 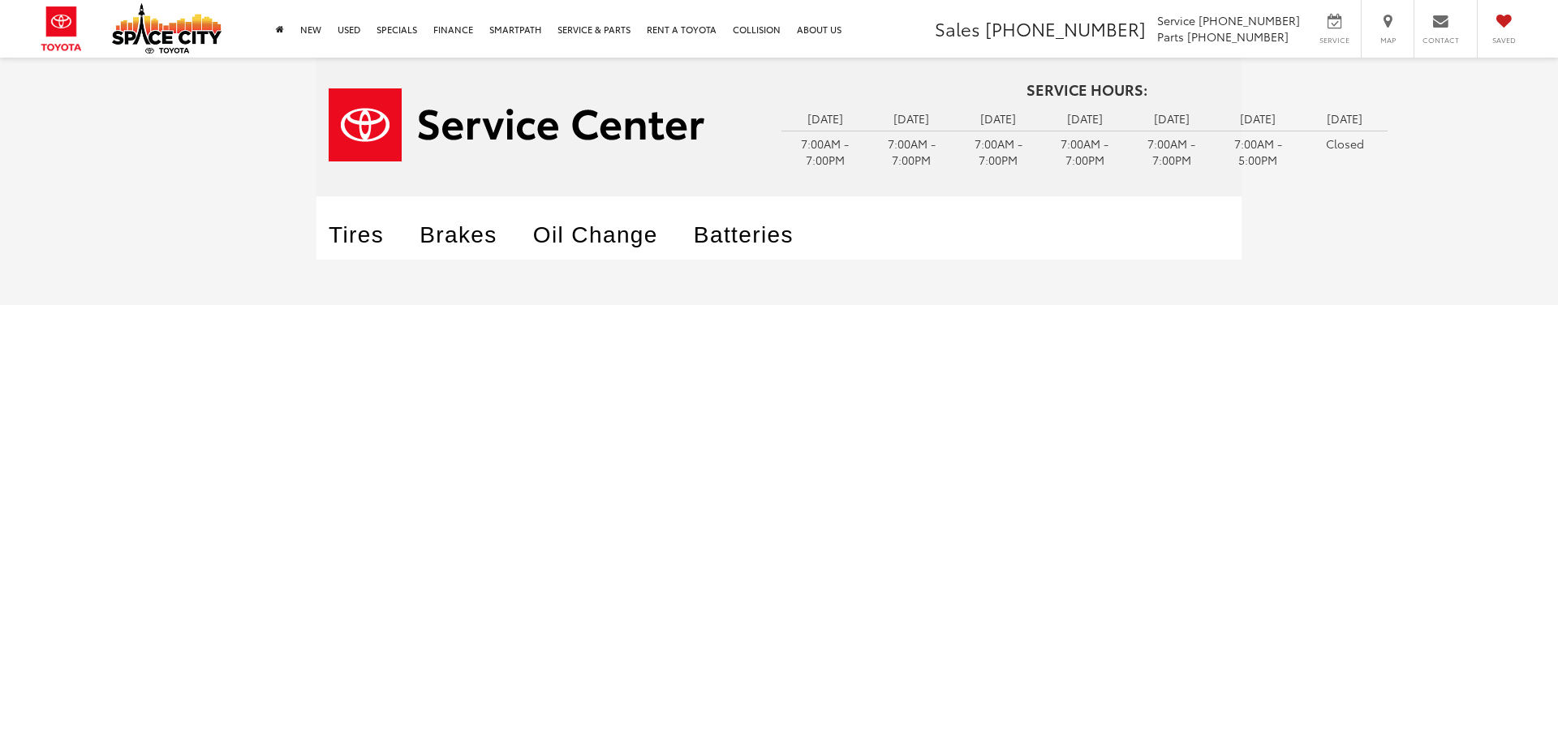 What do you see at coordinates (1387, 40) in the screenshot?
I see `span: Map` at bounding box center [1387, 40].